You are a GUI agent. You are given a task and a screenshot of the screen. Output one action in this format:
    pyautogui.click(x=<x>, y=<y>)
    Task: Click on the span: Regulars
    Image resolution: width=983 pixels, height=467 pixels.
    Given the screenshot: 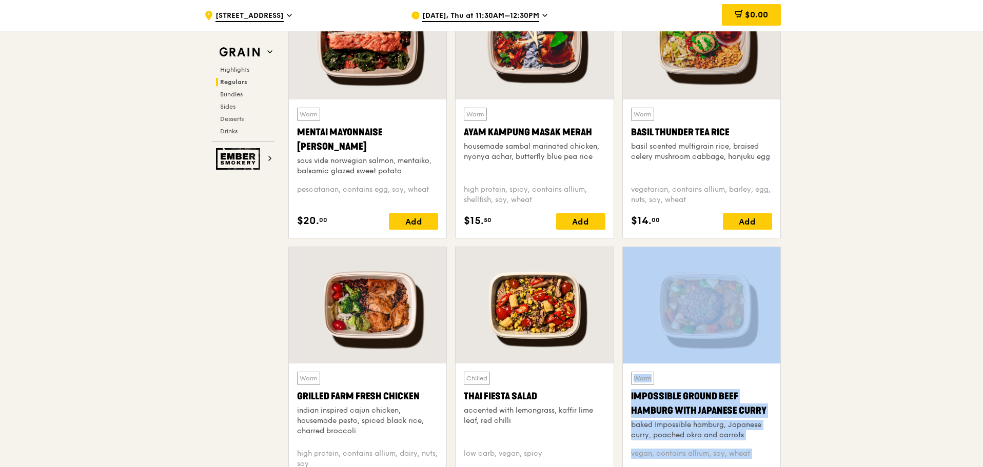 What is the action you would take?
    pyautogui.click(x=233, y=82)
    